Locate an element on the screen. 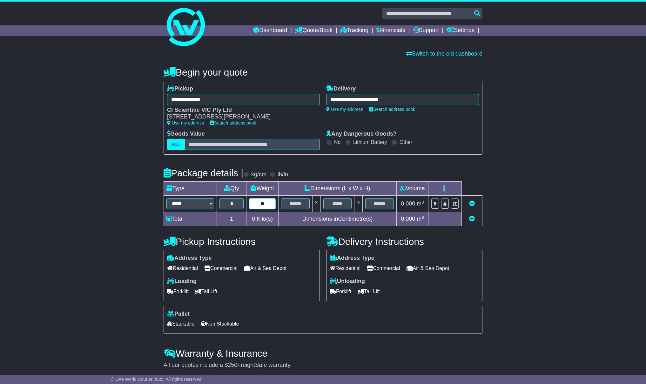 This screenshot has width=646, height=384. label: AUD is located at coordinates (176, 144).